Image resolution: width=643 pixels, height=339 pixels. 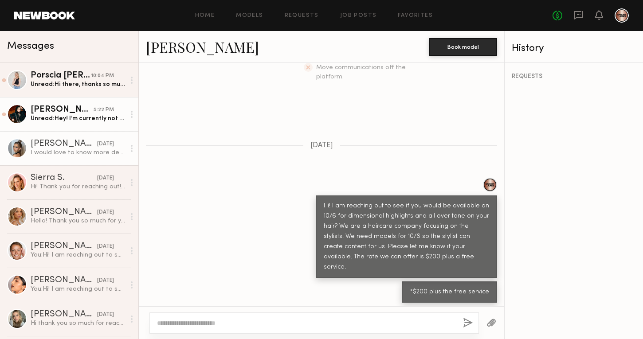 What do you see at coordinates (78, 118) in the screenshot?
I see `div: Unread: Hey! I’m currently not putting any chemicals on my hair right now, but I would love to be...` at bounding box center [78, 118].